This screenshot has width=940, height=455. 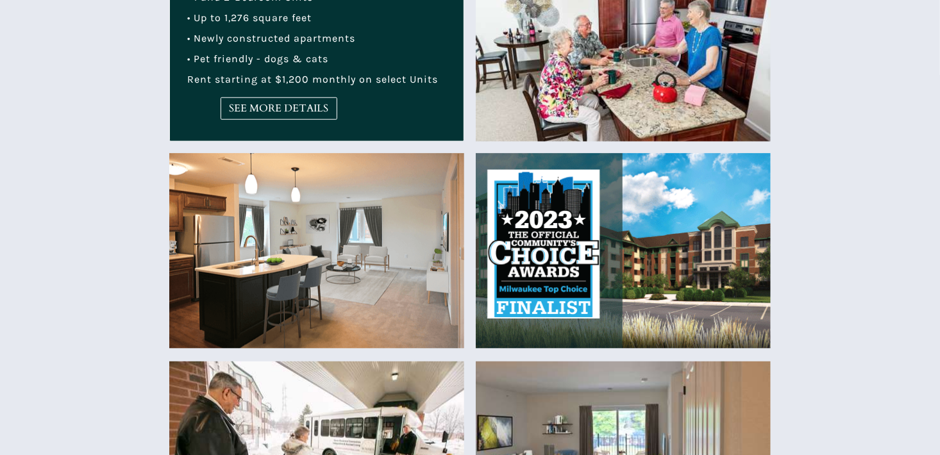 I want to click on span: • Pet friendly - dogs & cats, so click(x=258, y=58).